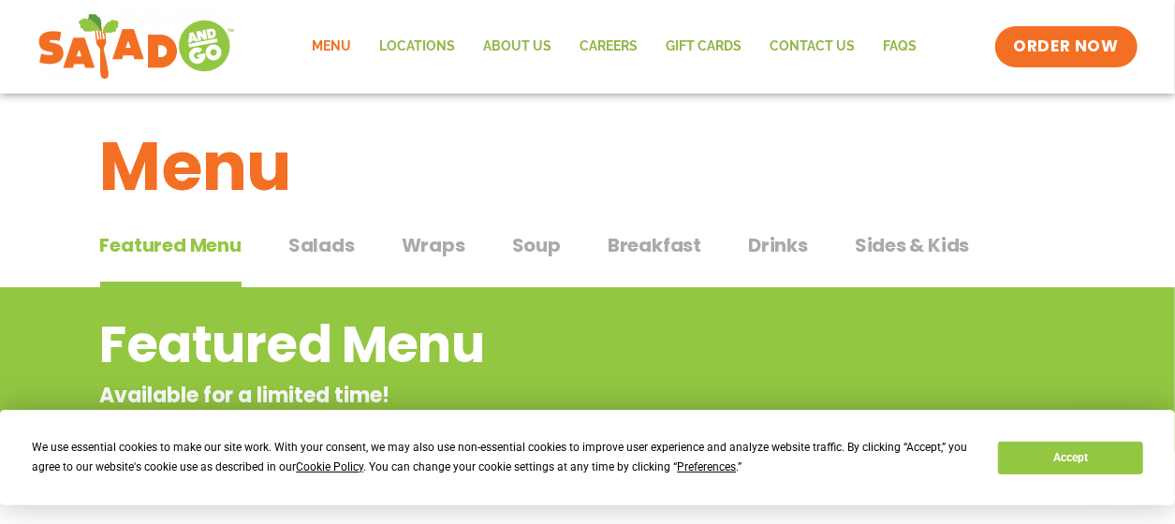  What do you see at coordinates (518, 47) in the screenshot?
I see `a: About Us` at bounding box center [518, 47].